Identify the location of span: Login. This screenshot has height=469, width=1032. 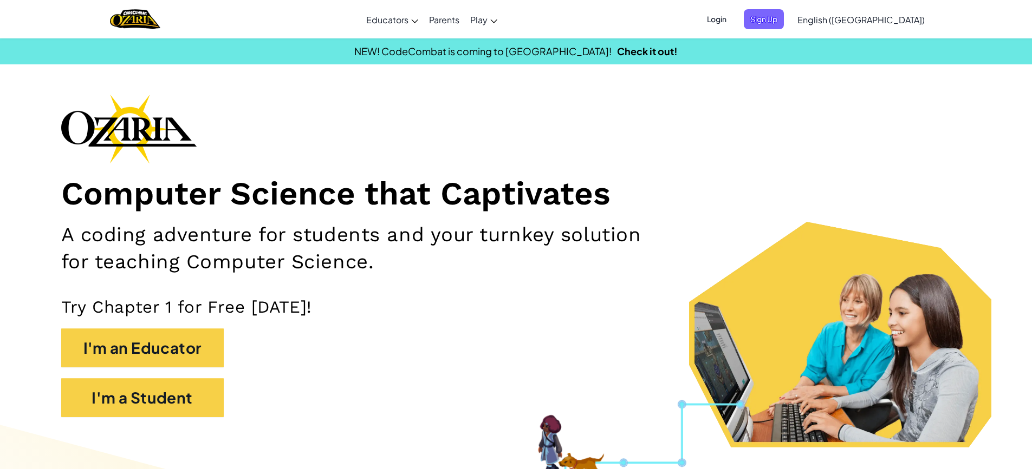
(716, 19).